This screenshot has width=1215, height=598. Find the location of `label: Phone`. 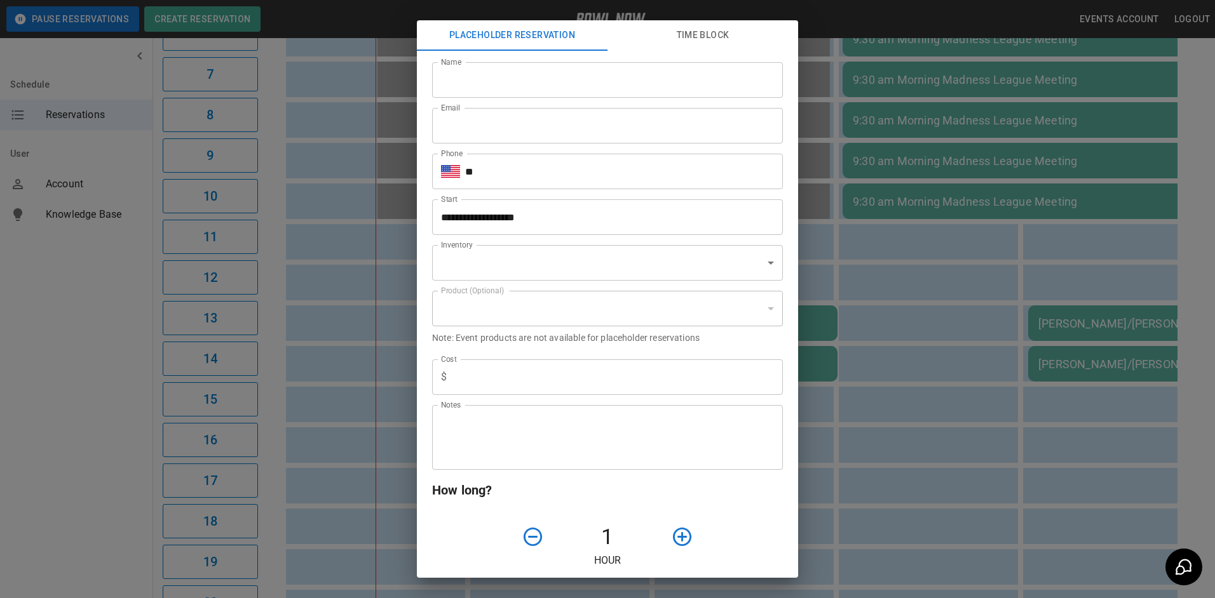

label: Phone is located at coordinates (452, 153).